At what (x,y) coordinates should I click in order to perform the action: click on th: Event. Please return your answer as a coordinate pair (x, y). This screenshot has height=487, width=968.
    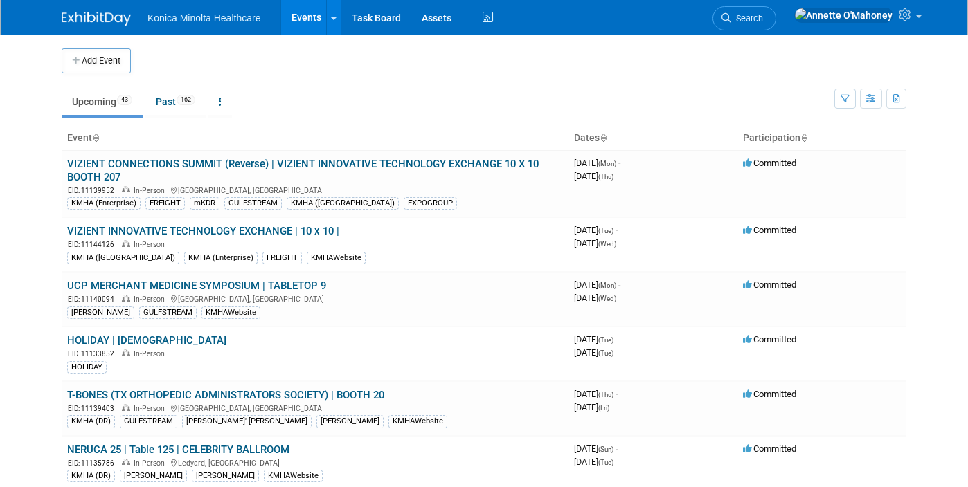
    Looking at the image, I should click on (315, 138).